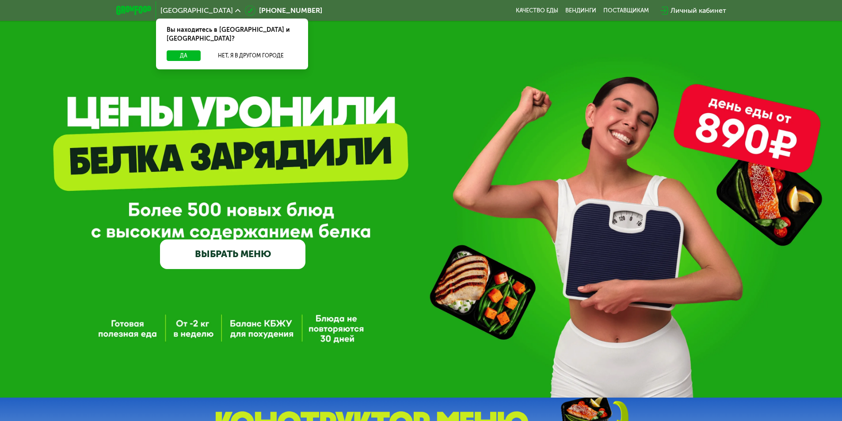  I want to click on a: ВЫБРАТЬ МЕНЮ, so click(232, 254).